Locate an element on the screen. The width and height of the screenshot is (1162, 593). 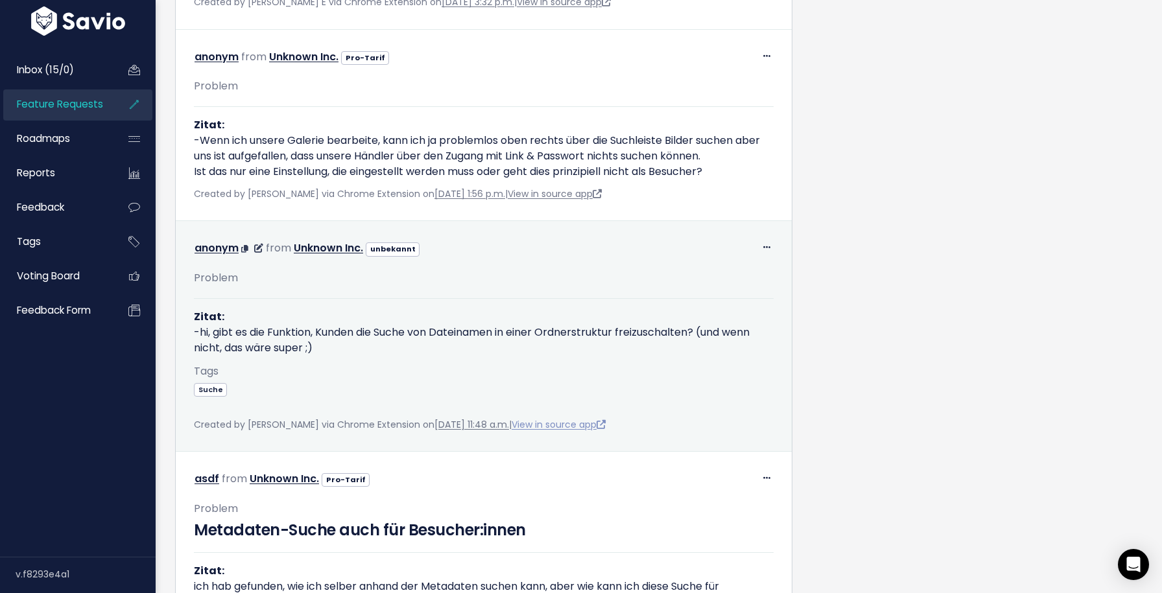
strong: unbekannt is located at coordinates (393, 249).